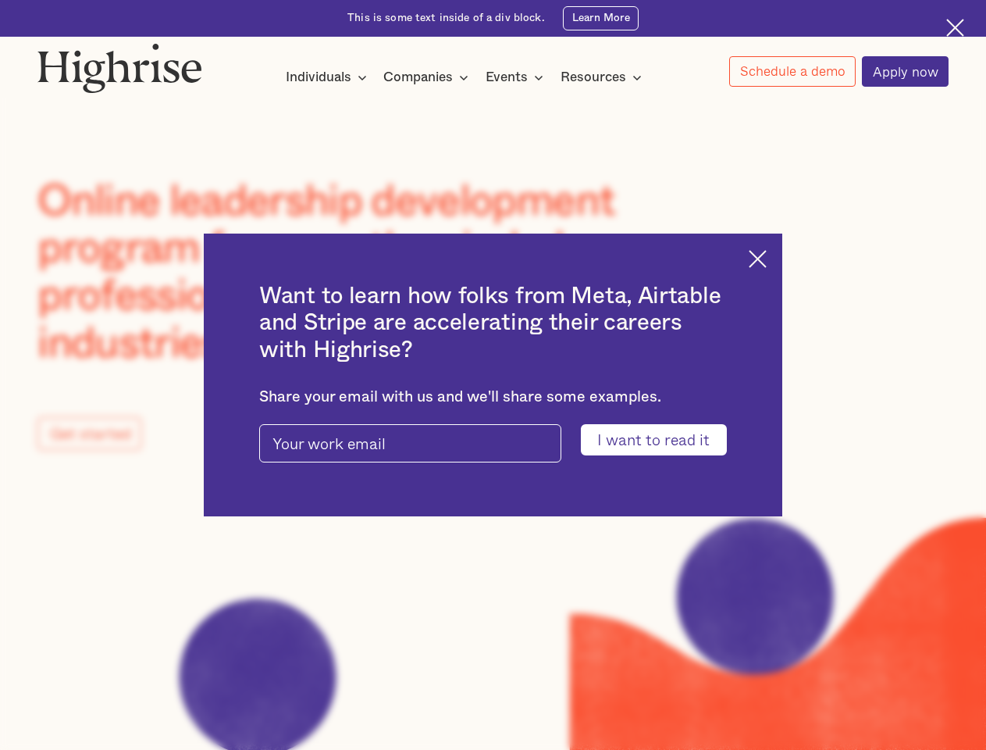 This screenshot has width=986, height=750. I want to click on div: Share your email with us and we'll share some examples., so click(493, 397).